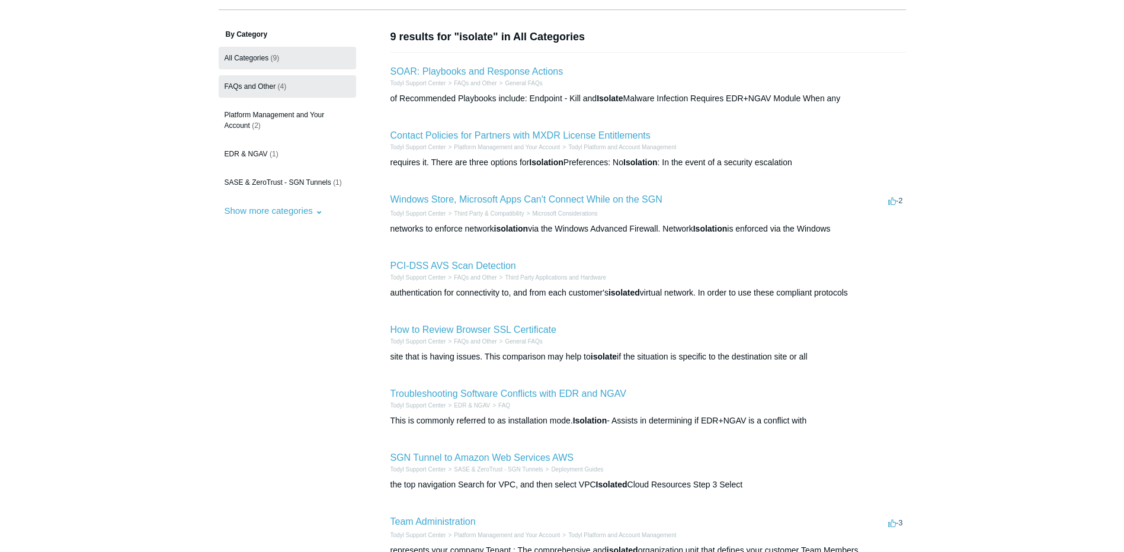  I want to click on li: Deployment Guides, so click(573, 469).